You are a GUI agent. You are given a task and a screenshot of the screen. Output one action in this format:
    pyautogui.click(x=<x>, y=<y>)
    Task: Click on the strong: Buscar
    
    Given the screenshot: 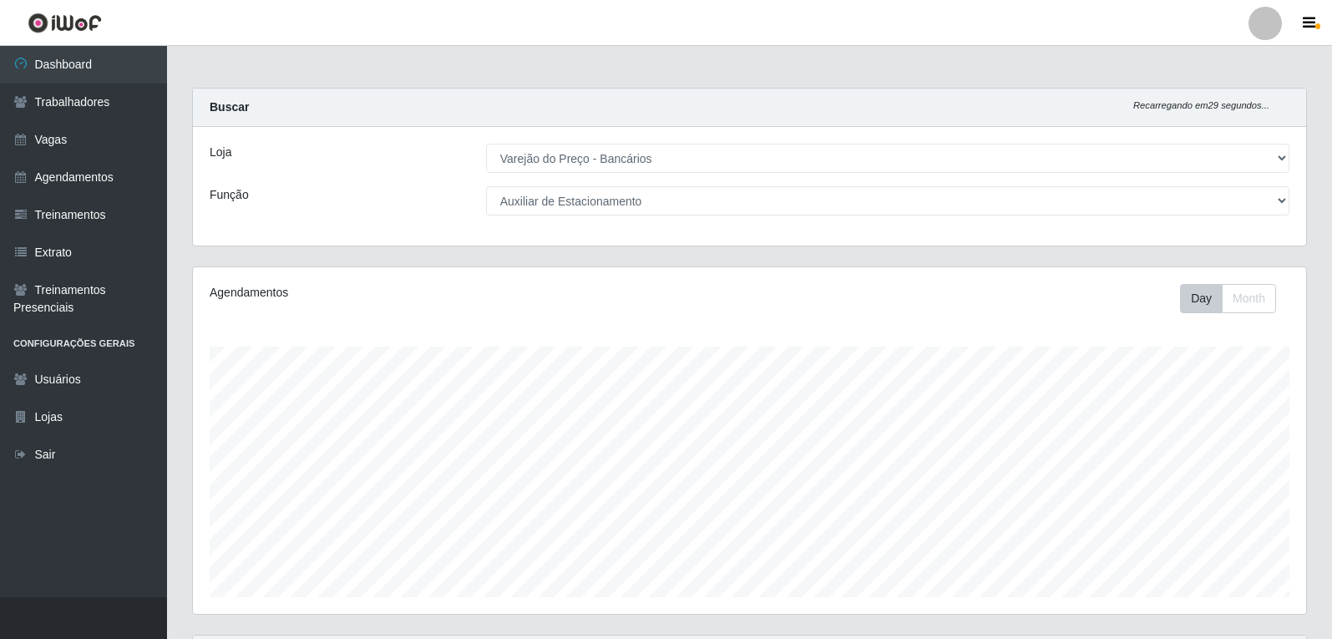 What is the action you would take?
    pyautogui.click(x=229, y=107)
    